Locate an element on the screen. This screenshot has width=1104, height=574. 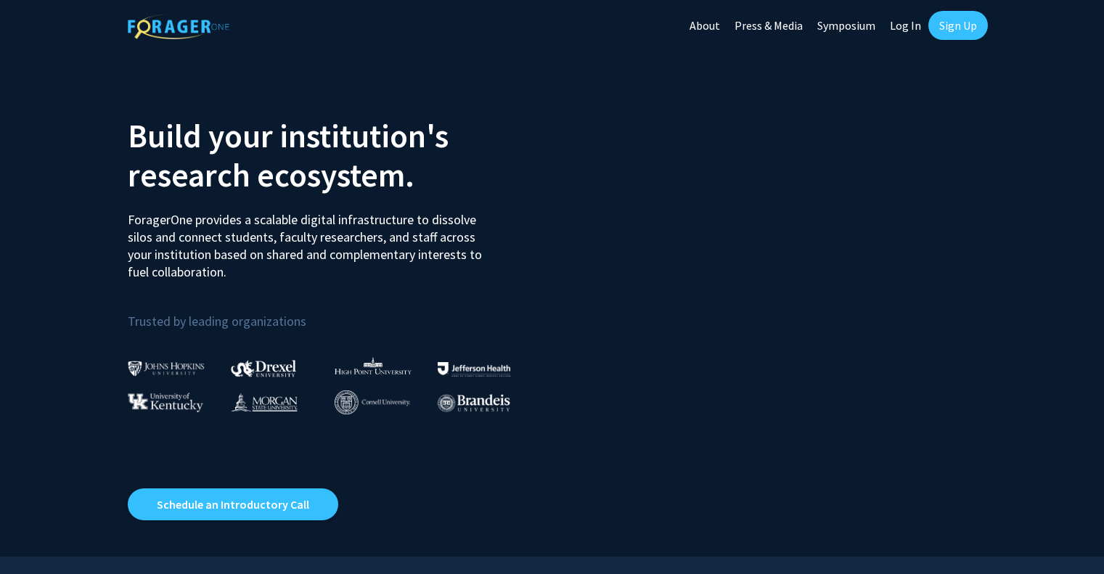
h2: Build your institution's research ecosystem. is located at coordinates (335, 155).